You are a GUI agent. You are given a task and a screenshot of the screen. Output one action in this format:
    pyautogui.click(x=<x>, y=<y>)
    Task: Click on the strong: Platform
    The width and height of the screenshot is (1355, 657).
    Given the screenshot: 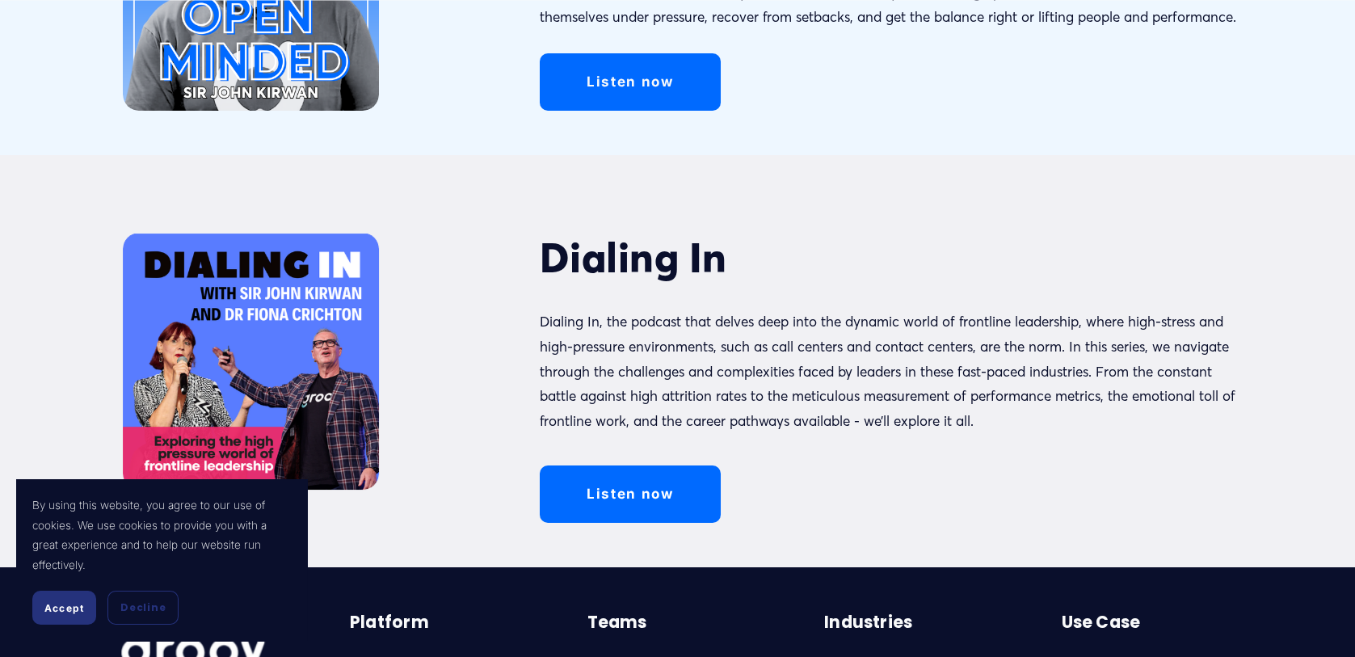 What is the action you would take?
    pyautogui.click(x=389, y=622)
    